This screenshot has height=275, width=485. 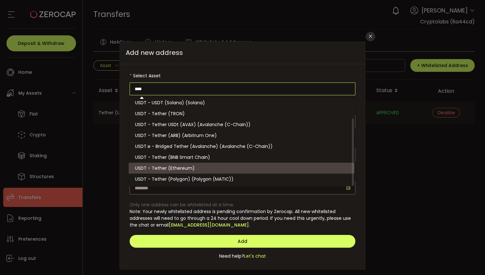 What do you see at coordinates (255, 256) in the screenshot?
I see `span: Let's chat` at bounding box center [255, 256].